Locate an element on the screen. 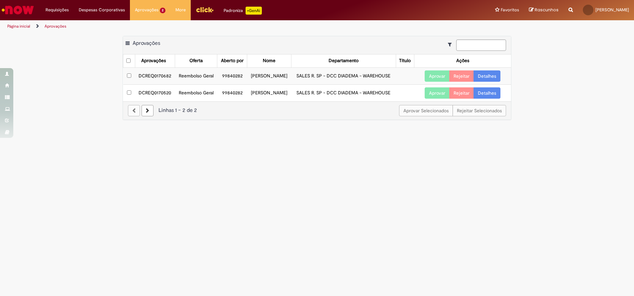 The image size is (634, 296). span: Despesas Corporativas is located at coordinates (102, 10).